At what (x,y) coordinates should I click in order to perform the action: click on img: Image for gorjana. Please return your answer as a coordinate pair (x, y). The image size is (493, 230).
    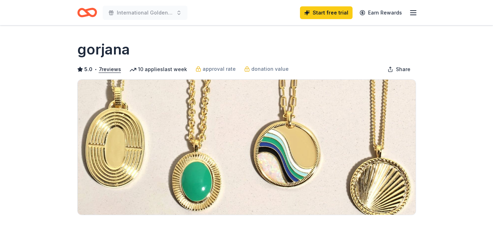
    Looking at the image, I should click on (247, 147).